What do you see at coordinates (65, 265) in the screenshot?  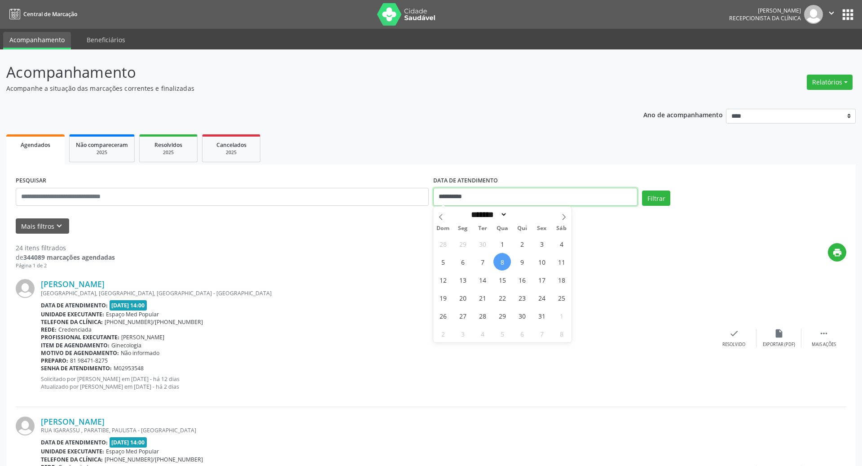 I see `div: Página 1 de 2` at bounding box center [65, 265].